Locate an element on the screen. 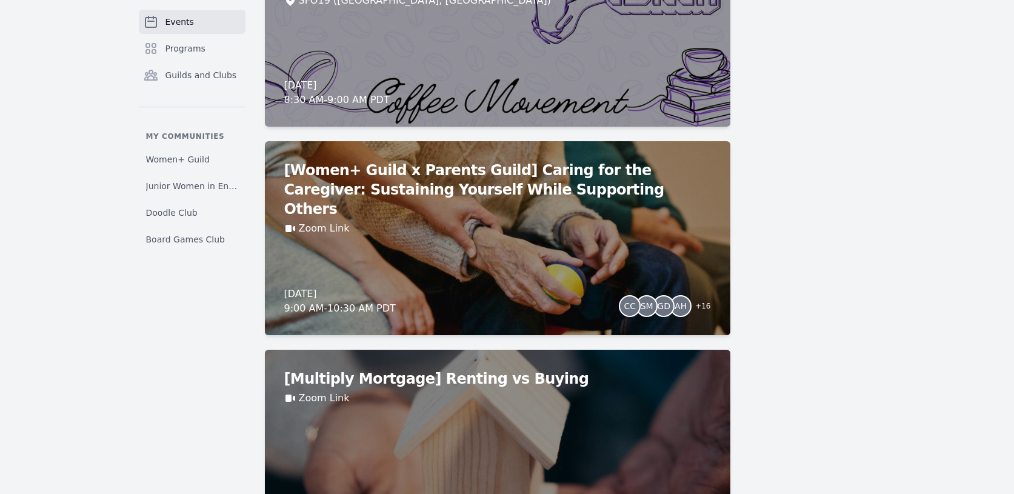 Image resolution: width=1014 pixels, height=494 pixels. a: Junior Women in Engineering Club is located at coordinates (192, 186).